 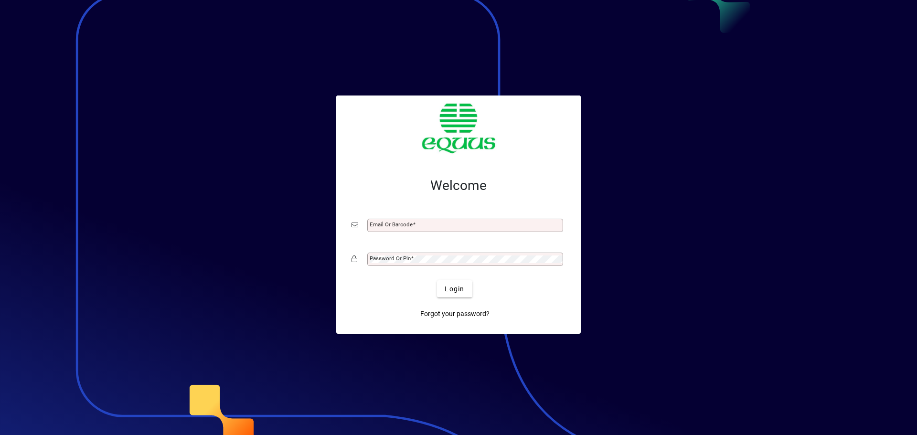 What do you see at coordinates (391, 224) in the screenshot?
I see `mat-label: Email or Barcode` at bounding box center [391, 224].